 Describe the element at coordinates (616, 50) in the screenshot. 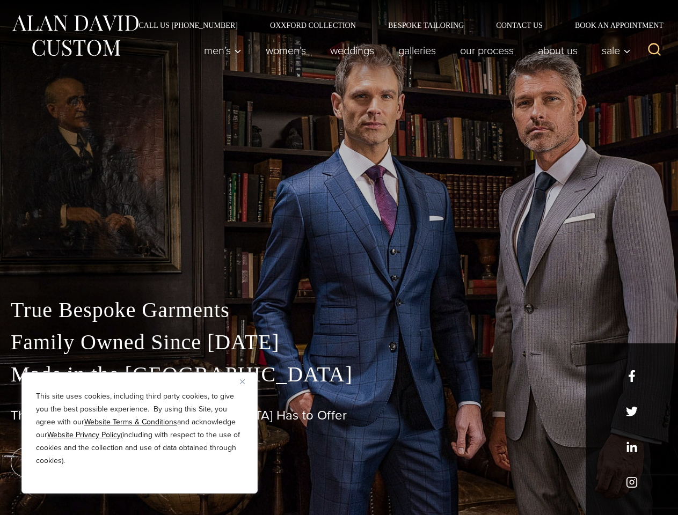

I see `span: Sale` at that location.